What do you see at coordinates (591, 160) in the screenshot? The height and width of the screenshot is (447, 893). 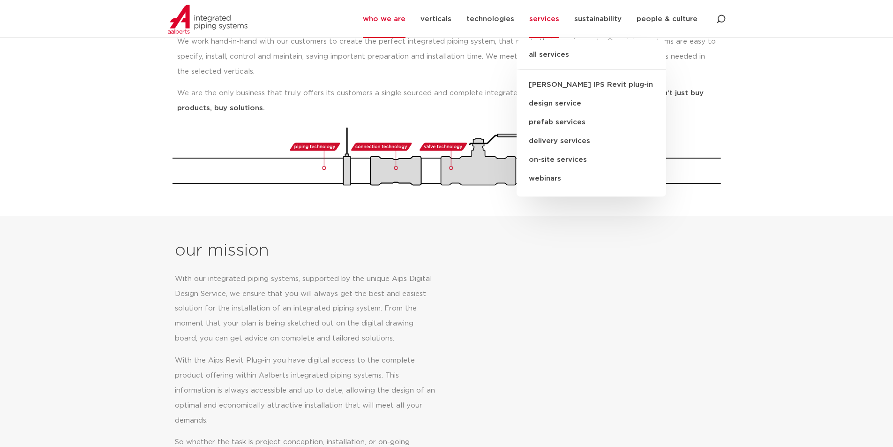 I see `a: on-site services` at bounding box center [591, 160].